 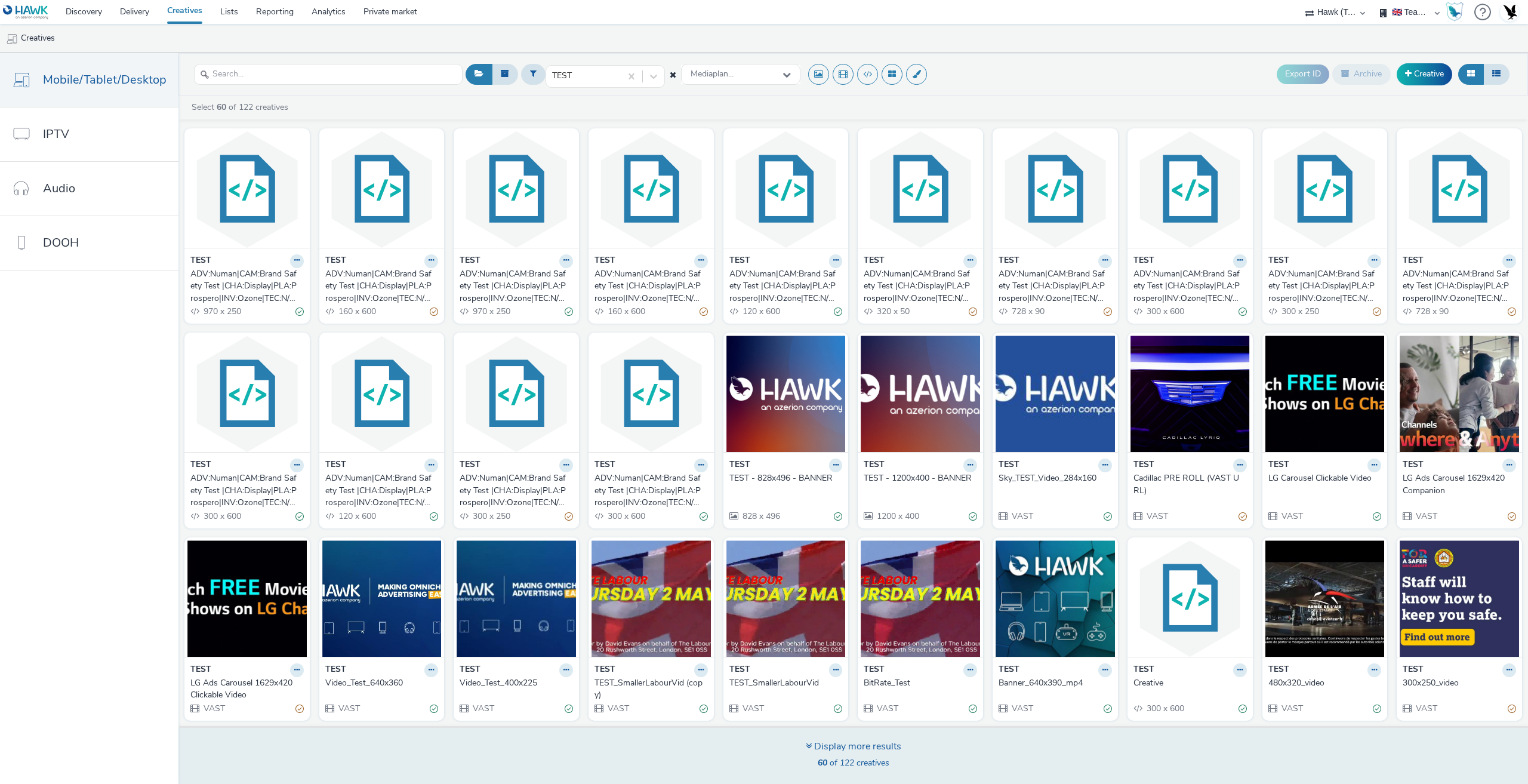 I want to click on a: Video_Test_400x225, so click(x=517, y=683).